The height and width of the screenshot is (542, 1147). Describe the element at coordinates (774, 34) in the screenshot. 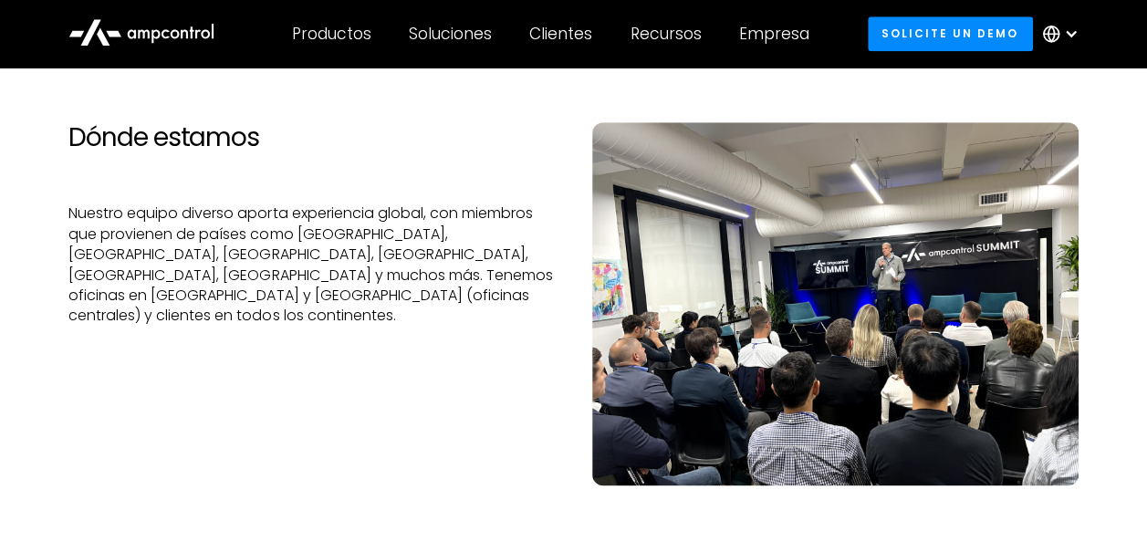

I see `div: Empresa` at that location.